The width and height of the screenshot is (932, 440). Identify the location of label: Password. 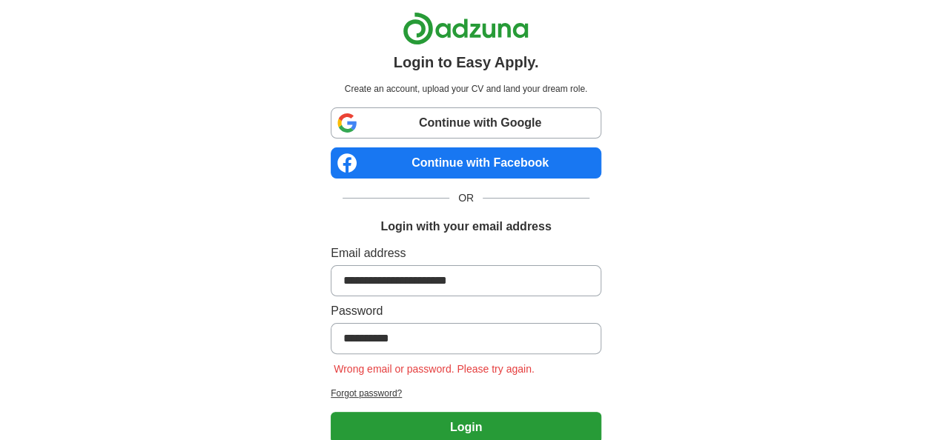
(466, 311).